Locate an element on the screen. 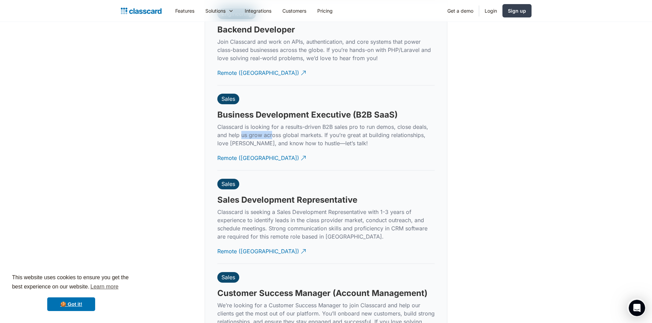 The image size is (652, 323). a: Customers is located at coordinates (294, 11).